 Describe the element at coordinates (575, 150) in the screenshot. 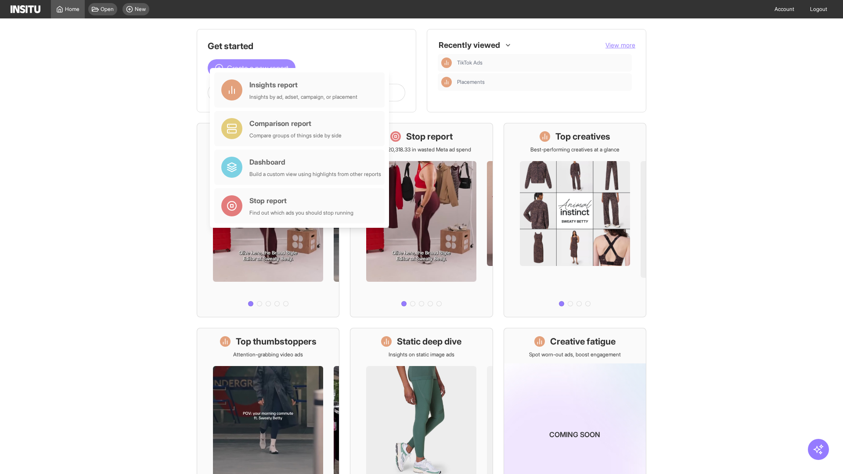

I see `p: Best-performing creatives at a glance` at that location.